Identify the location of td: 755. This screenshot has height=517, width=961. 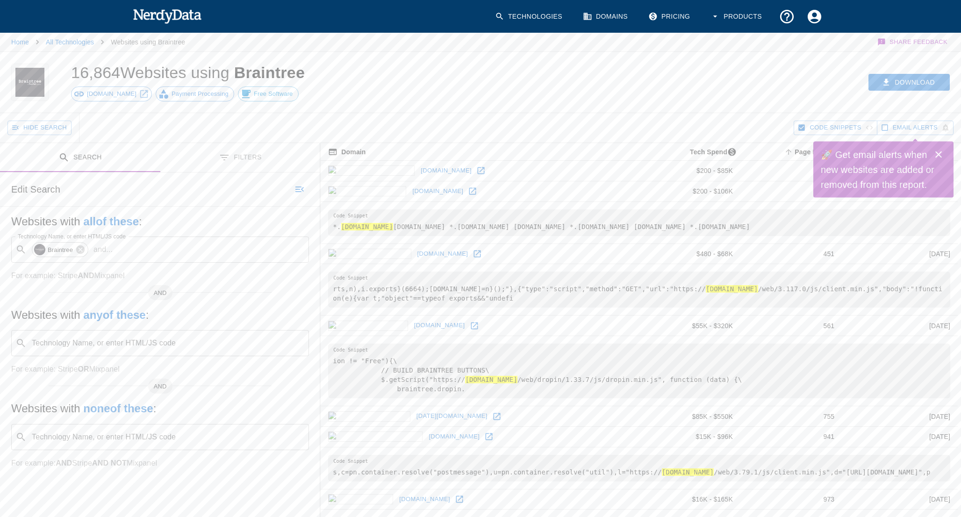
(791, 417).